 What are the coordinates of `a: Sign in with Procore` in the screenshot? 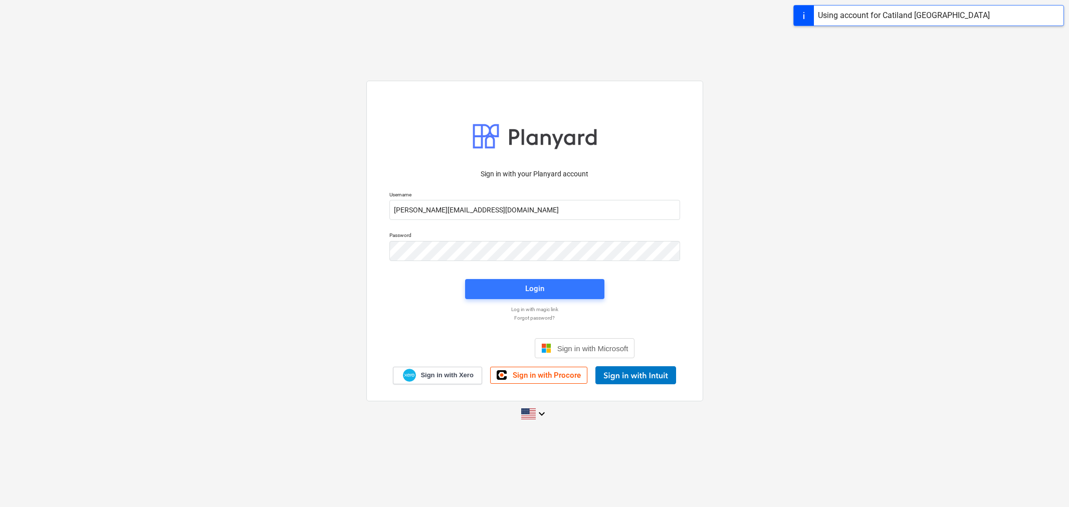 It's located at (539, 375).